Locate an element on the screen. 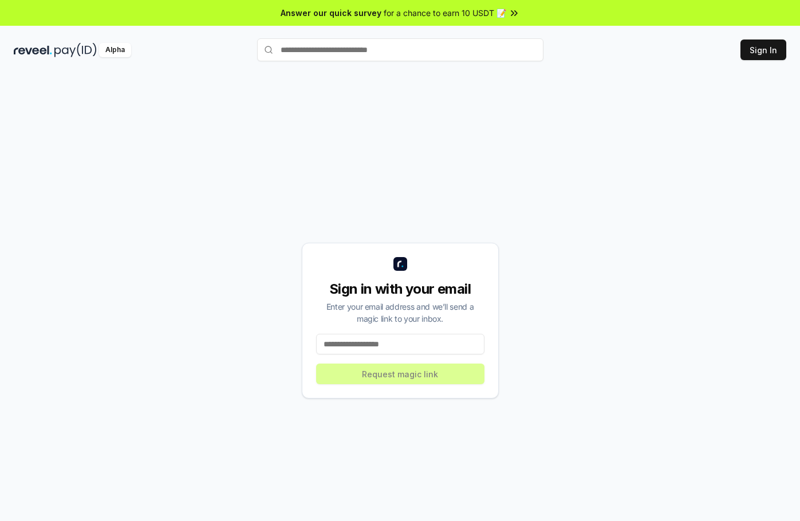 The height and width of the screenshot is (521, 800). img: pay_id is located at coordinates (76, 50).